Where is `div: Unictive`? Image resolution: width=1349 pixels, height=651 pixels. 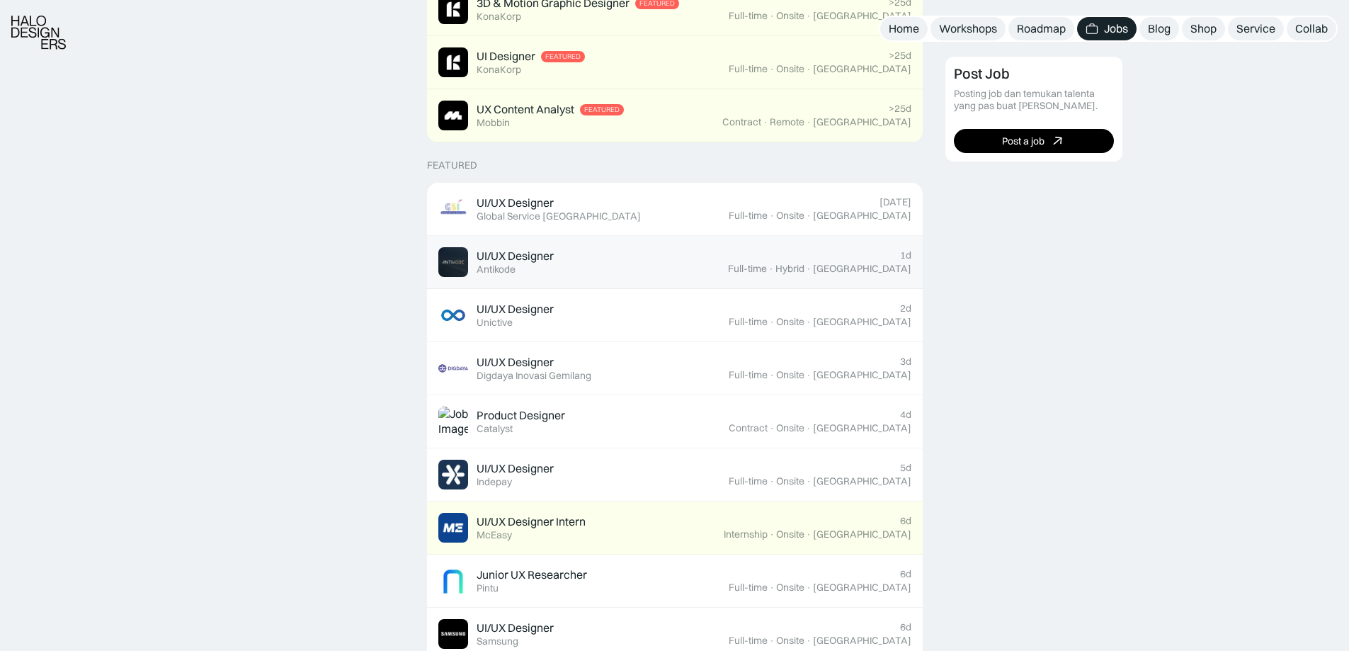 div: Unictive is located at coordinates (494, 322).